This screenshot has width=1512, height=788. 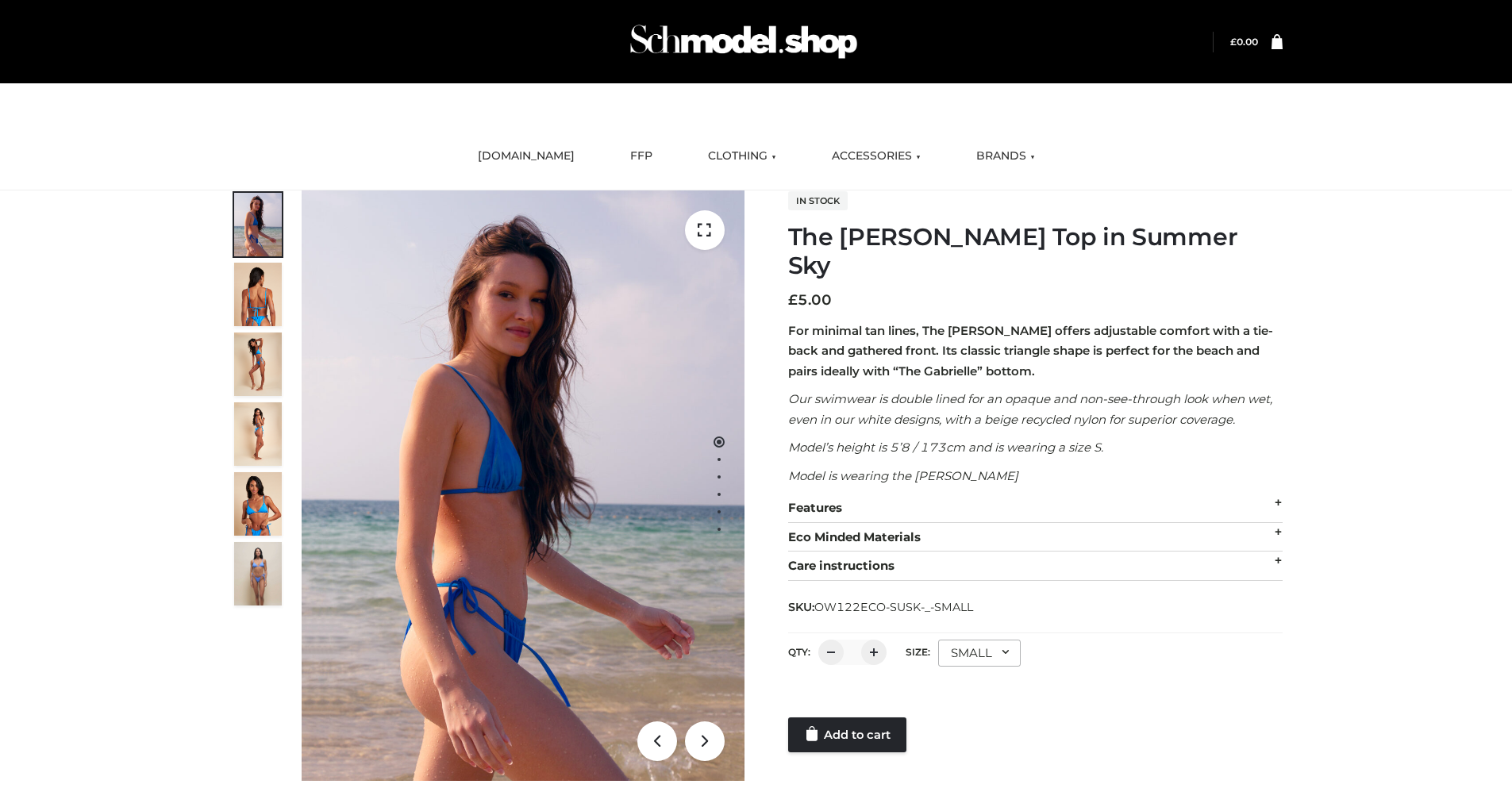 What do you see at coordinates (809, 300) in the screenshot?
I see `bdi: 5.00` at bounding box center [809, 300].